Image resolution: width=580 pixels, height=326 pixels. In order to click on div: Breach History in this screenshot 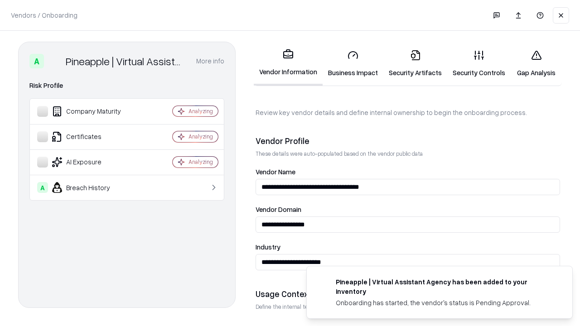, I will do `click(91, 187)`.